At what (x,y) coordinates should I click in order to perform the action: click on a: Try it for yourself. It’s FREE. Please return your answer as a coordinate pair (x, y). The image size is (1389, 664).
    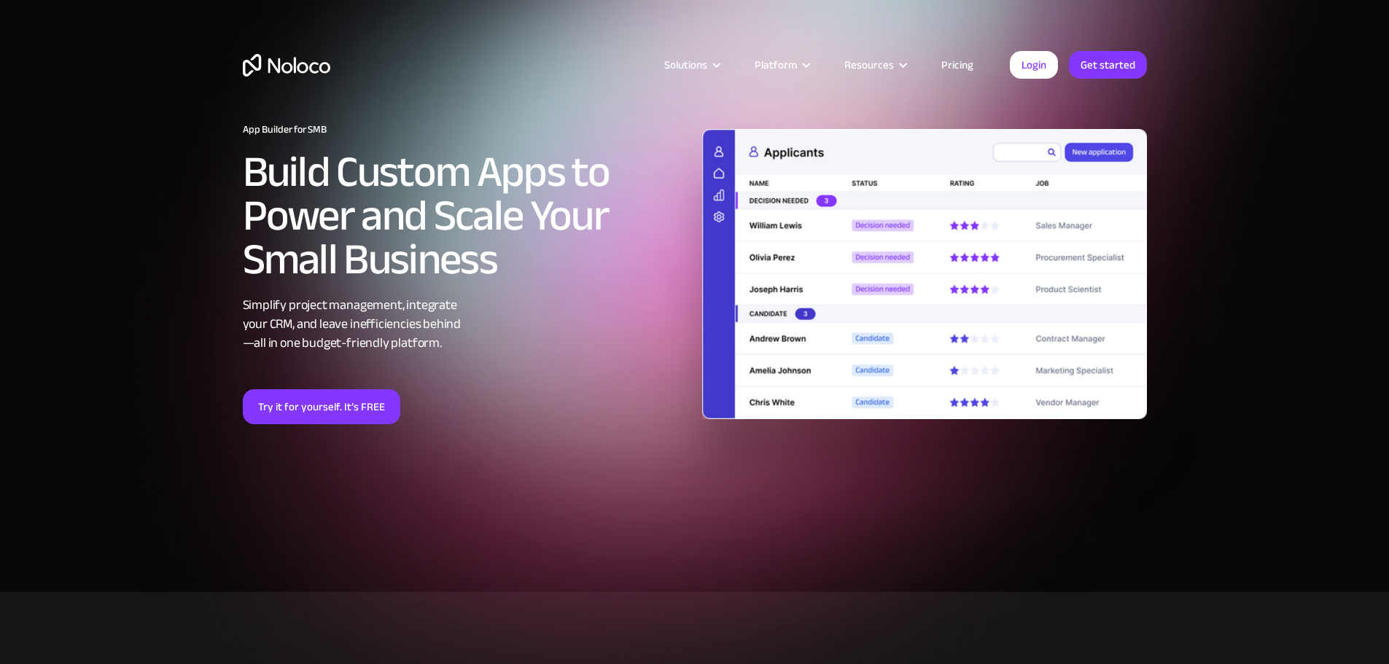
    Looking at the image, I should click on (321, 407).